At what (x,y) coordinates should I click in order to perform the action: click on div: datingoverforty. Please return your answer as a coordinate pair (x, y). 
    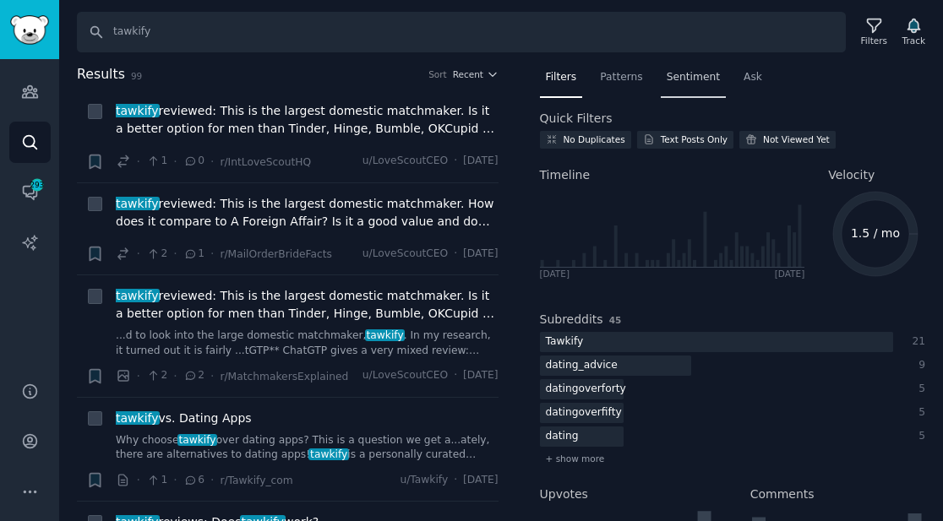
    Looking at the image, I should click on (585, 389).